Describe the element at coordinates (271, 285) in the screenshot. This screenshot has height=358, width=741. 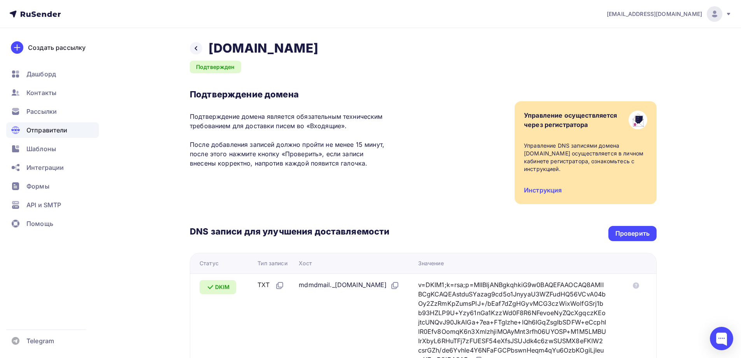
I see `div: TXT` at that location.